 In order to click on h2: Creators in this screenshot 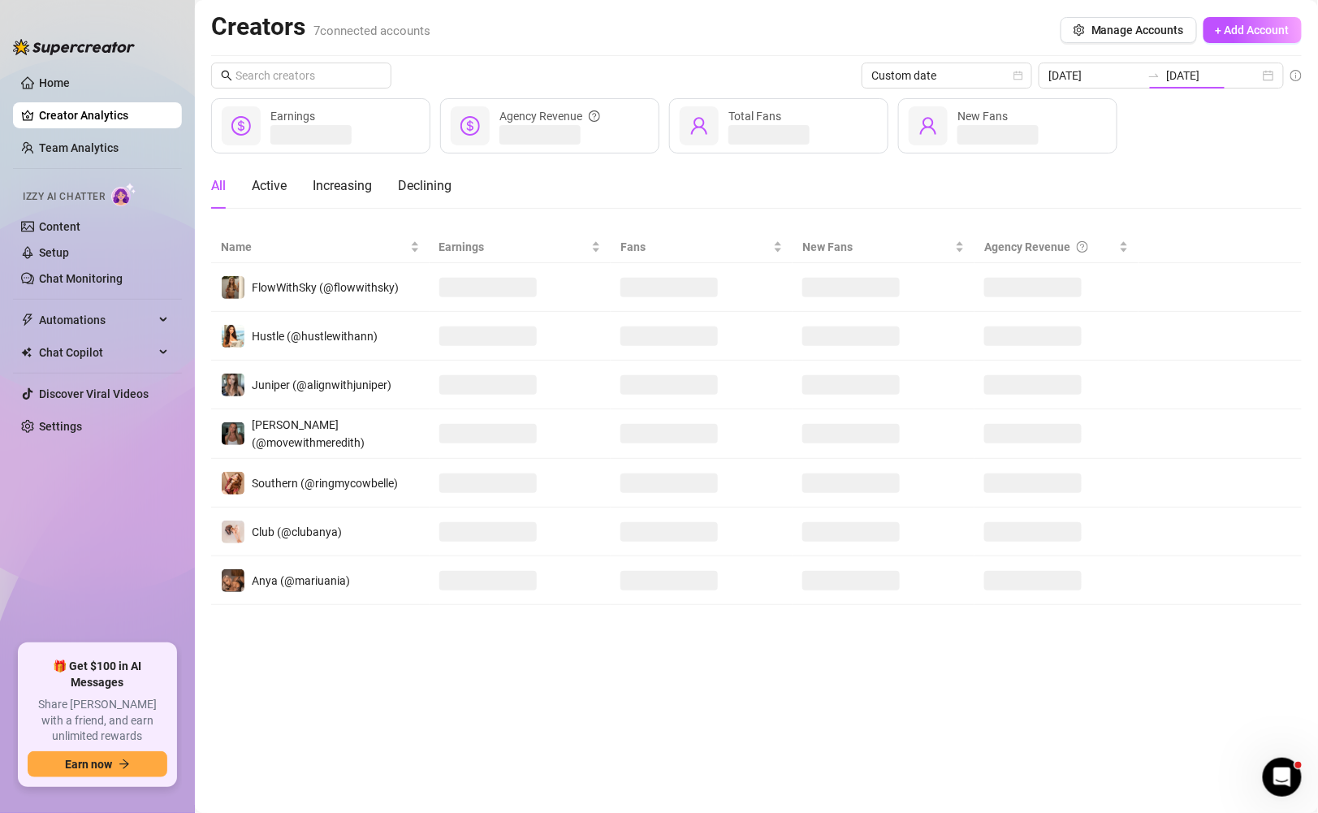, I will do `click(321, 27)`.